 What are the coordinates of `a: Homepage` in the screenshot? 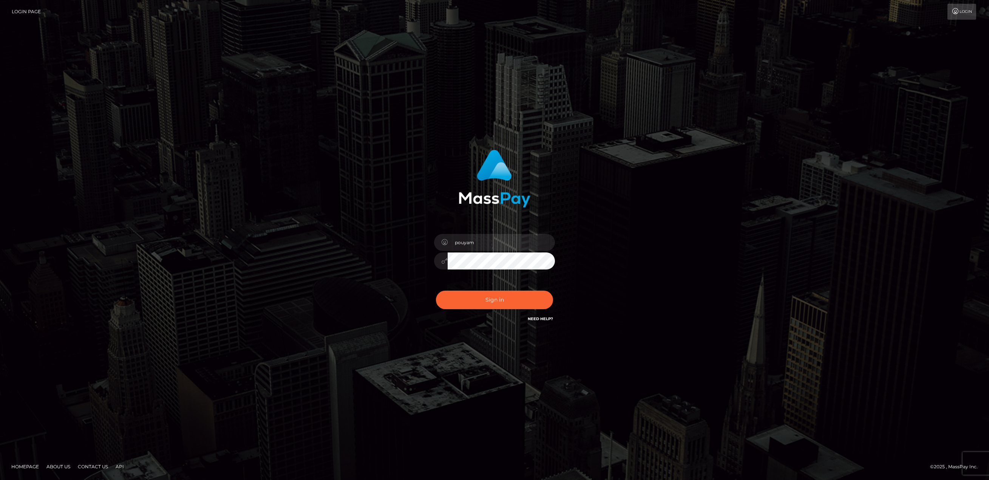 It's located at (25, 466).